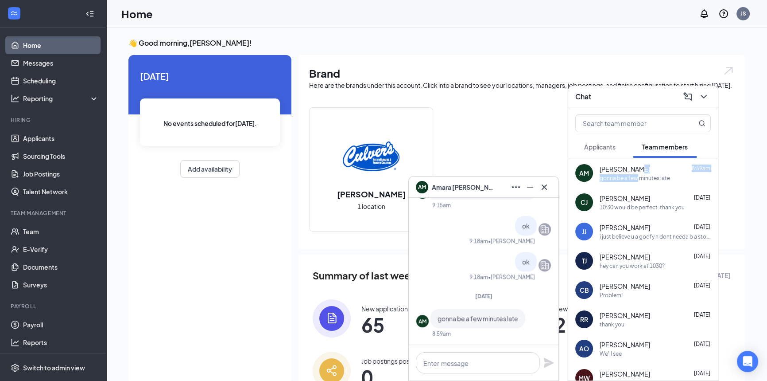  I want to click on button: Minimize, so click(530, 187).